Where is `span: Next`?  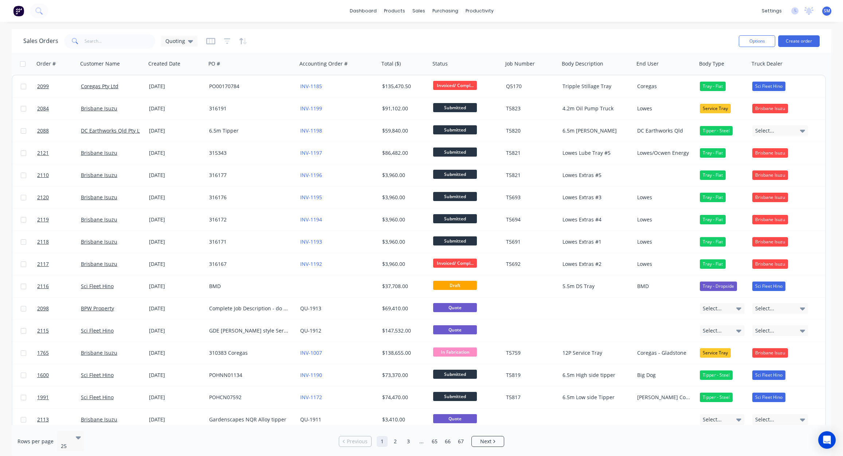 span: Next is located at coordinates (486, 441).